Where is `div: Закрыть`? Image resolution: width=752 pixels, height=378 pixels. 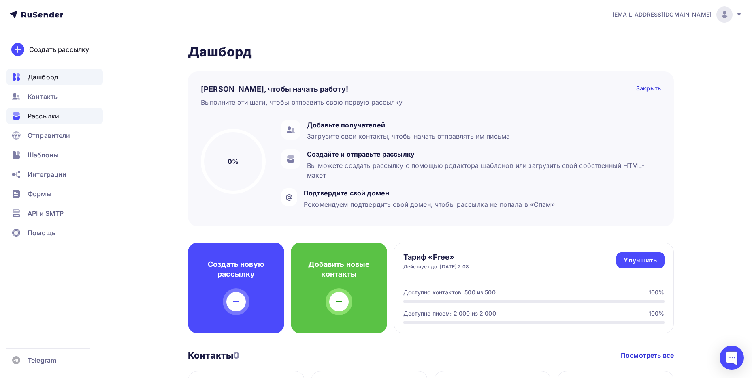 div: Закрыть is located at coordinates (649, 89).